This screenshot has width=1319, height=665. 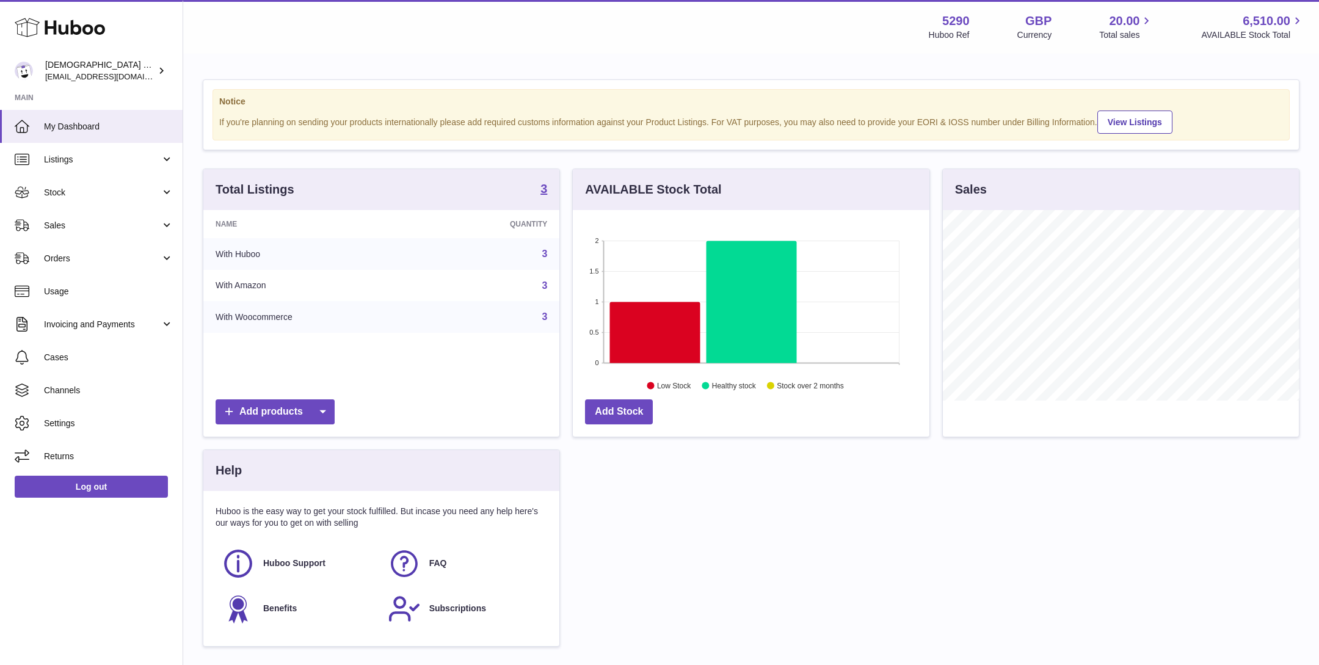 What do you see at coordinates (674, 386) in the screenshot?
I see `text: Low Stock` at bounding box center [674, 386].